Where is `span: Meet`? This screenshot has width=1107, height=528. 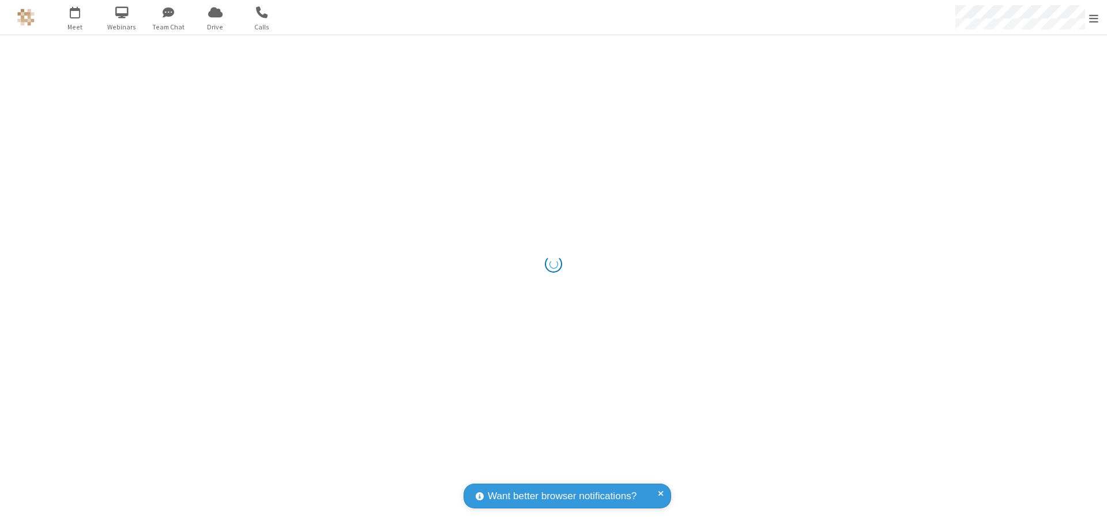
span: Meet is located at coordinates (75, 27).